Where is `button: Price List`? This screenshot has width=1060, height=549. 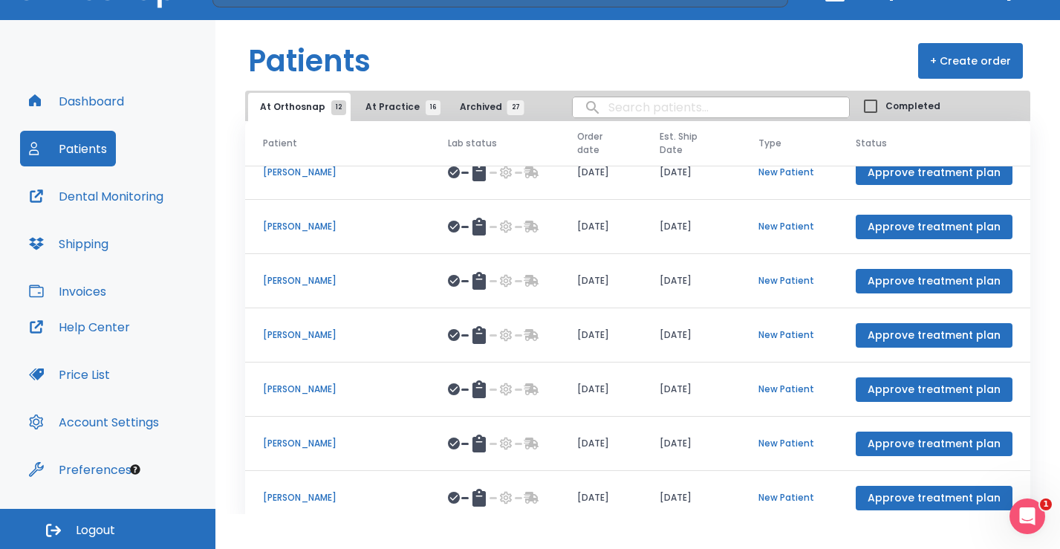 button: Price List is located at coordinates (69, 374).